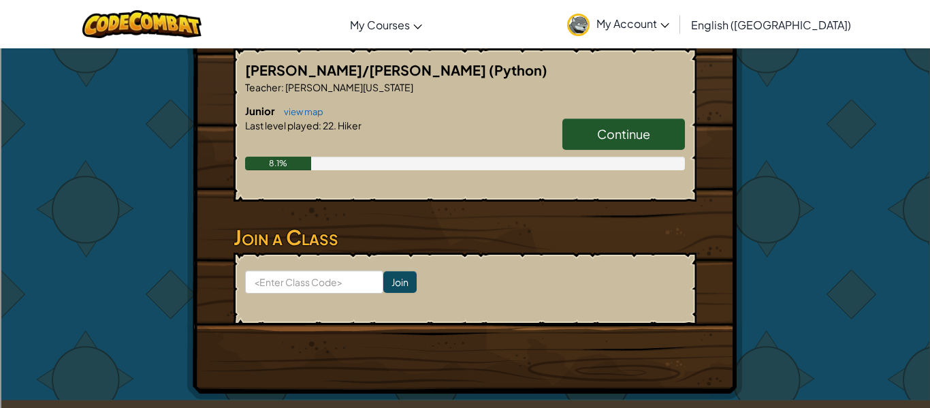 Image resolution: width=930 pixels, height=408 pixels. What do you see at coordinates (142, 24) in the screenshot?
I see `img: CodeCombat logo` at bounding box center [142, 24].